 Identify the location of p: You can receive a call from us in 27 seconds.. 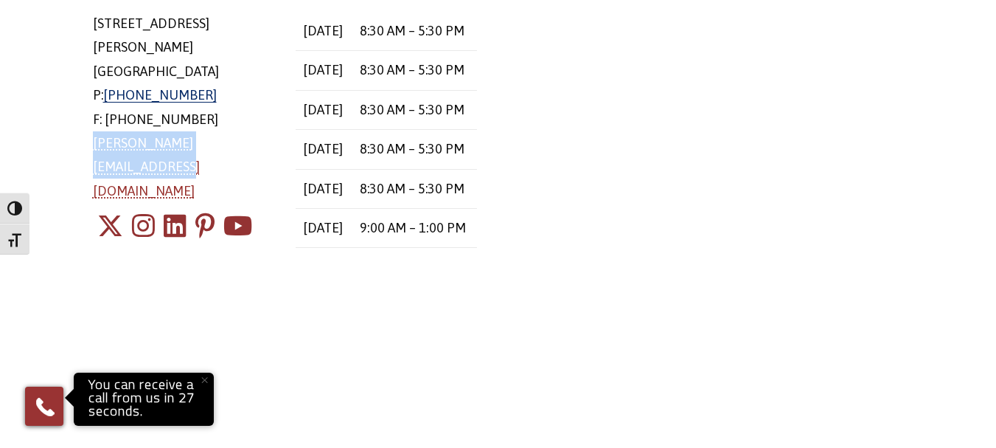
(144, 399).